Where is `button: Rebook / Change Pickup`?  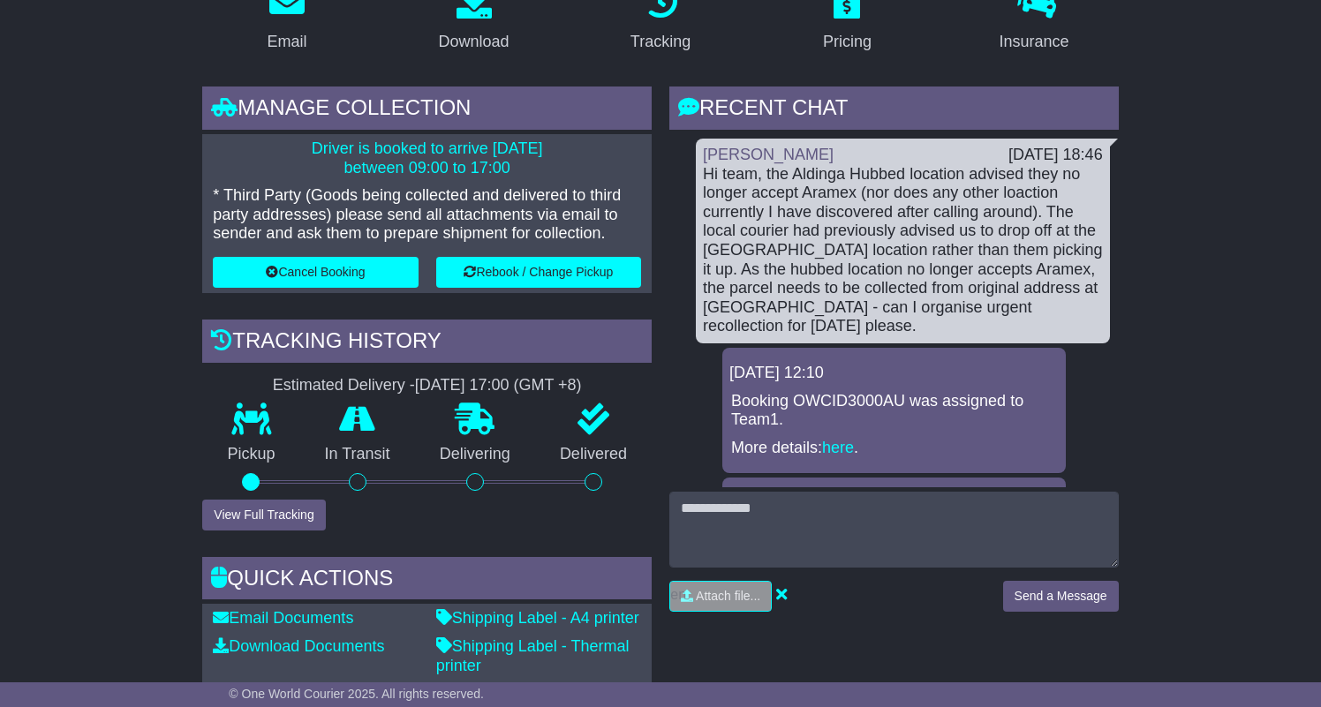
button: Rebook / Change Pickup is located at coordinates (539, 272).